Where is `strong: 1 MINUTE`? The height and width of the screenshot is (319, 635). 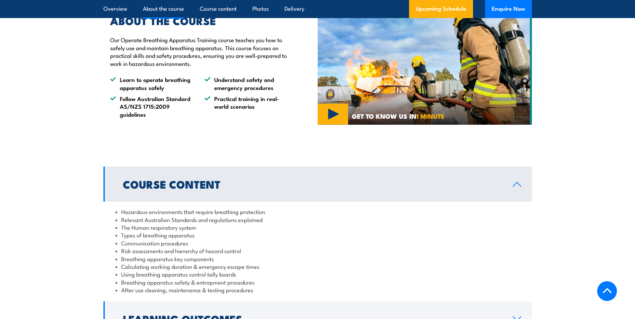
strong: 1 MINUTE is located at coordinates (431, 116).